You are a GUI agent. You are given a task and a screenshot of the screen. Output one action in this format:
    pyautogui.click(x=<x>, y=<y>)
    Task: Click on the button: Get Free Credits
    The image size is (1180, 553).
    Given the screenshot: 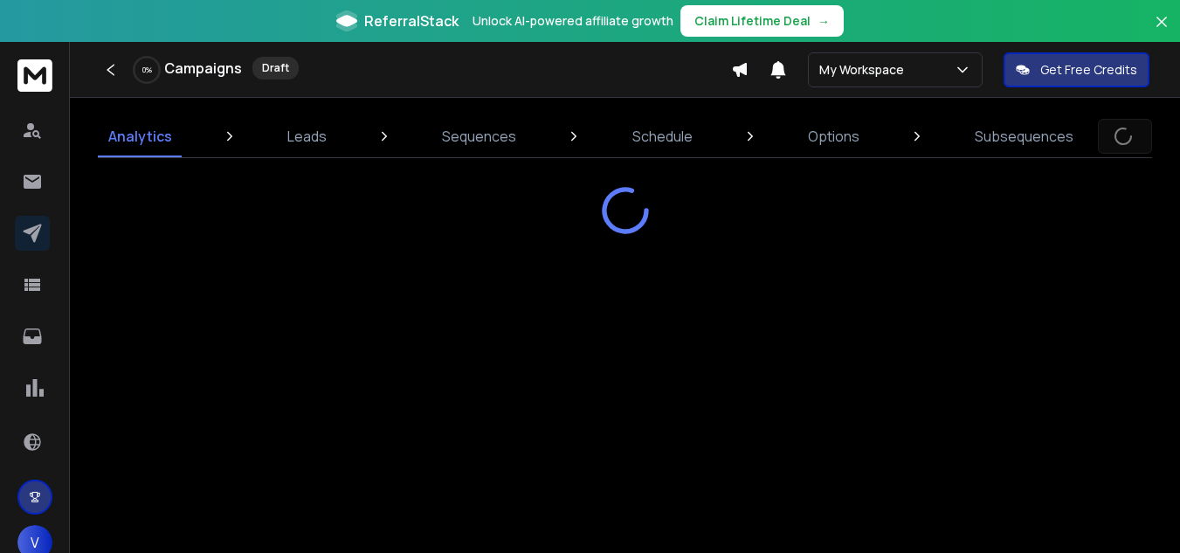 What is the action you would take?
    pyautogui.click(x=1076, y=70)
    